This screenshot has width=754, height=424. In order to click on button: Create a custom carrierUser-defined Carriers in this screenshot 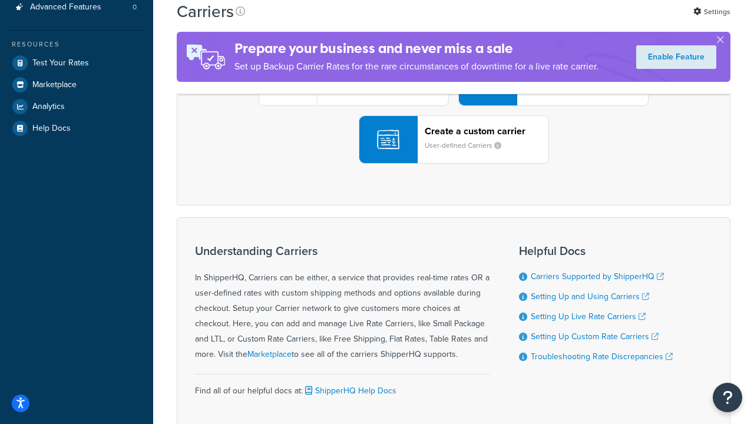, I will do `click(454, 140)`.